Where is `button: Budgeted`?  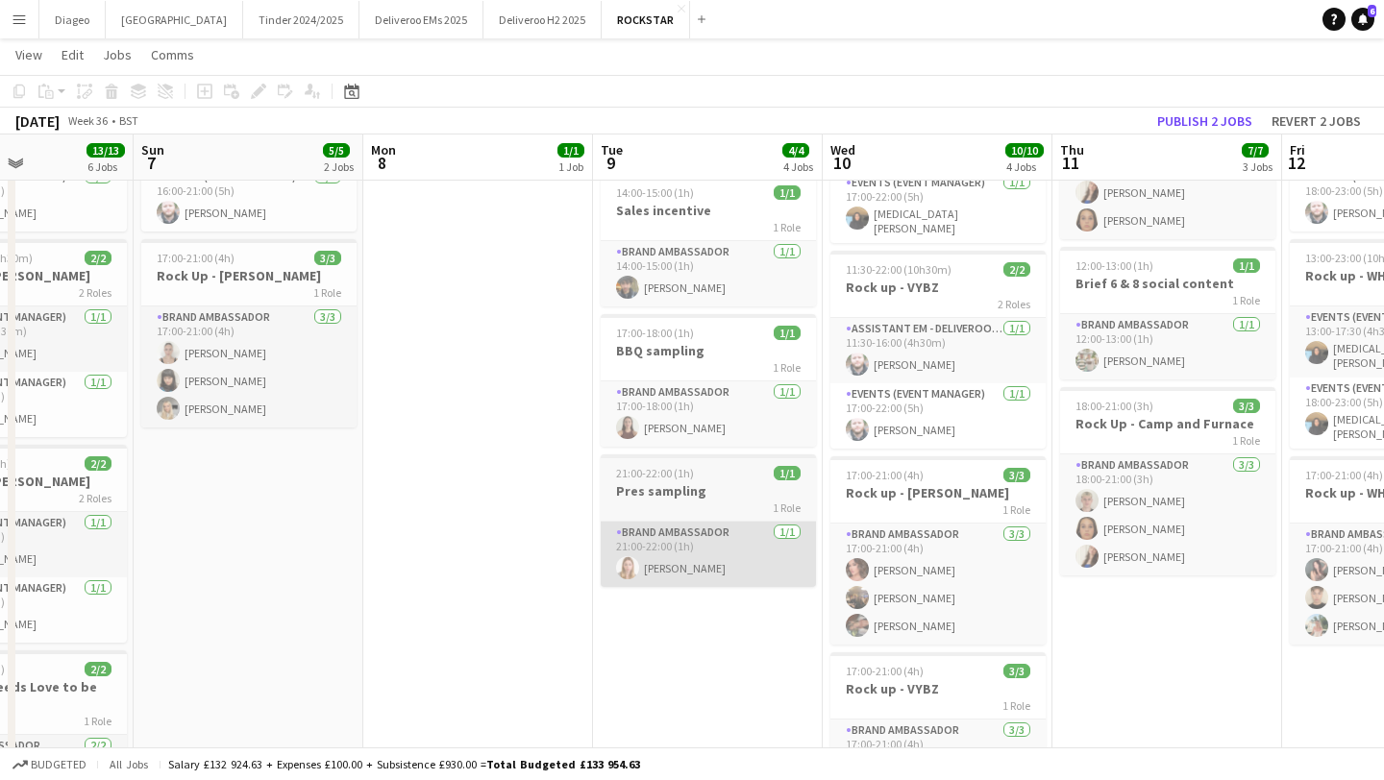 button: Budgeted is located at coordinates (49, 765).